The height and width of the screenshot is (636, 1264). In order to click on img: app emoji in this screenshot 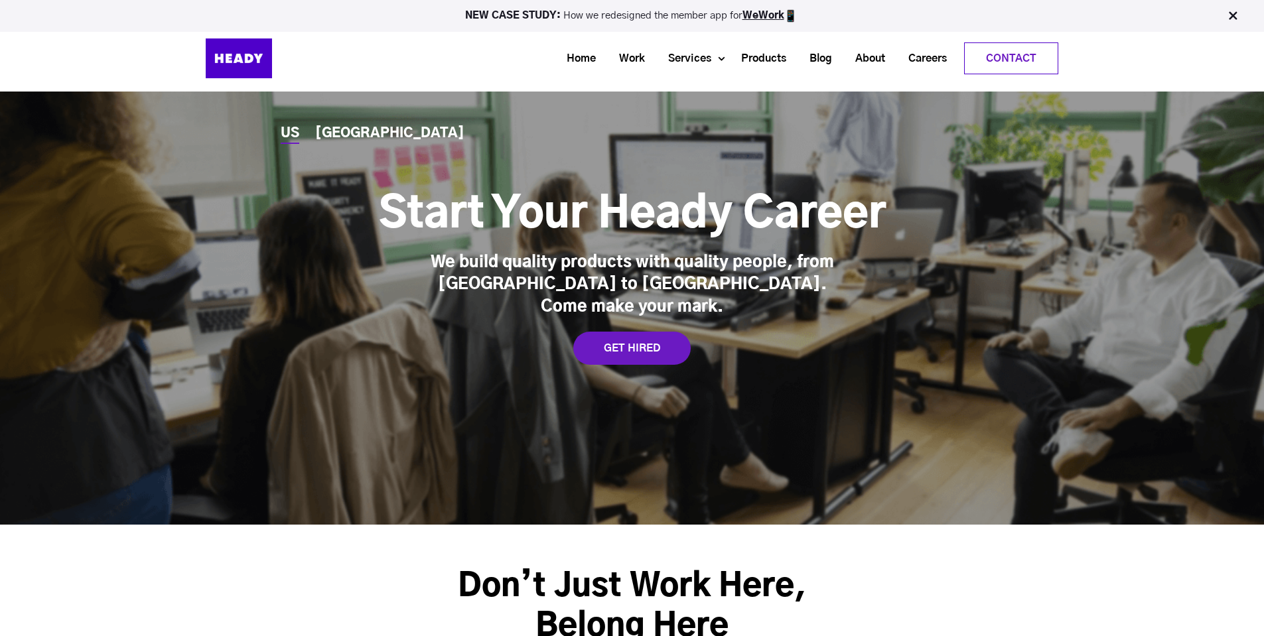, I will do `click(791, 16)`.